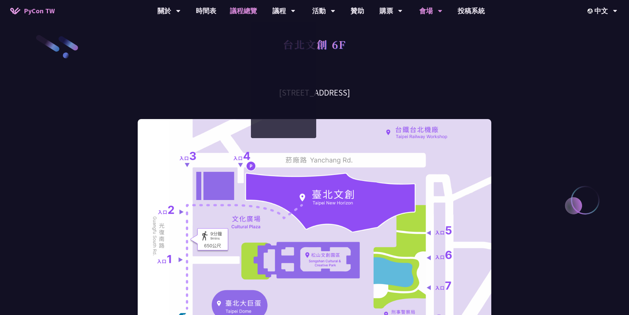  Describe the element at coordinates (39, 11) in the screenshot. I see `span: PyCon TW` at that location.